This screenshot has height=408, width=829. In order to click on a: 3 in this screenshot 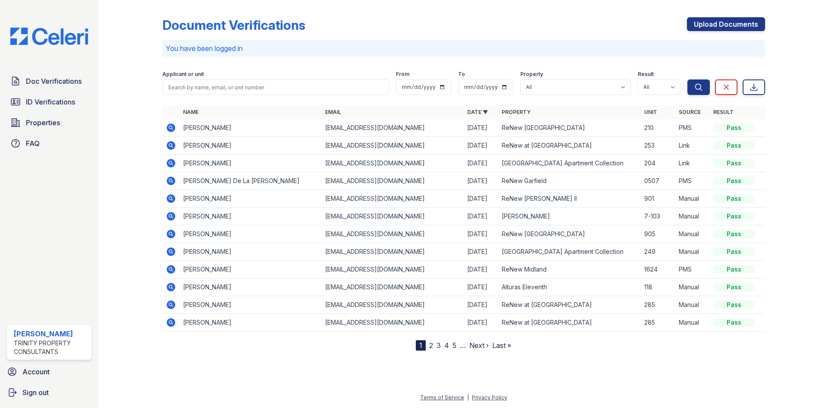, I will do `click(439, 345)`.